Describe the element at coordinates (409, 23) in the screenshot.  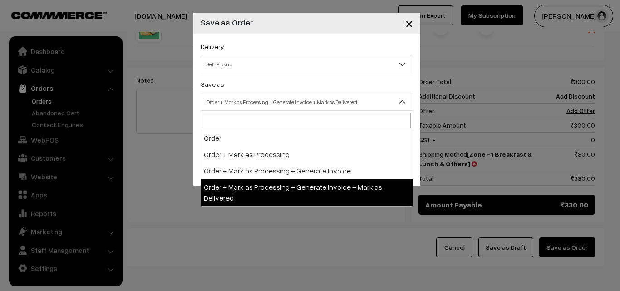
I see `button: Close` at that location.